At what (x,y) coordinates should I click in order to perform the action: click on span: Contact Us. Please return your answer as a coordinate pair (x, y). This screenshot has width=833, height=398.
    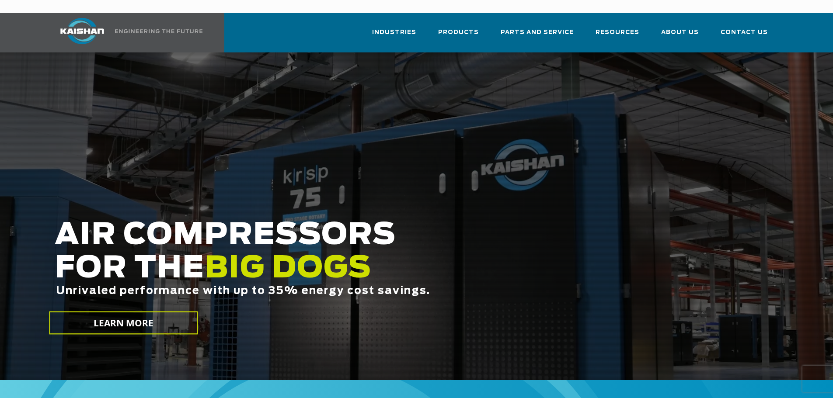
    Looking at the image, I should click on (744, 32).